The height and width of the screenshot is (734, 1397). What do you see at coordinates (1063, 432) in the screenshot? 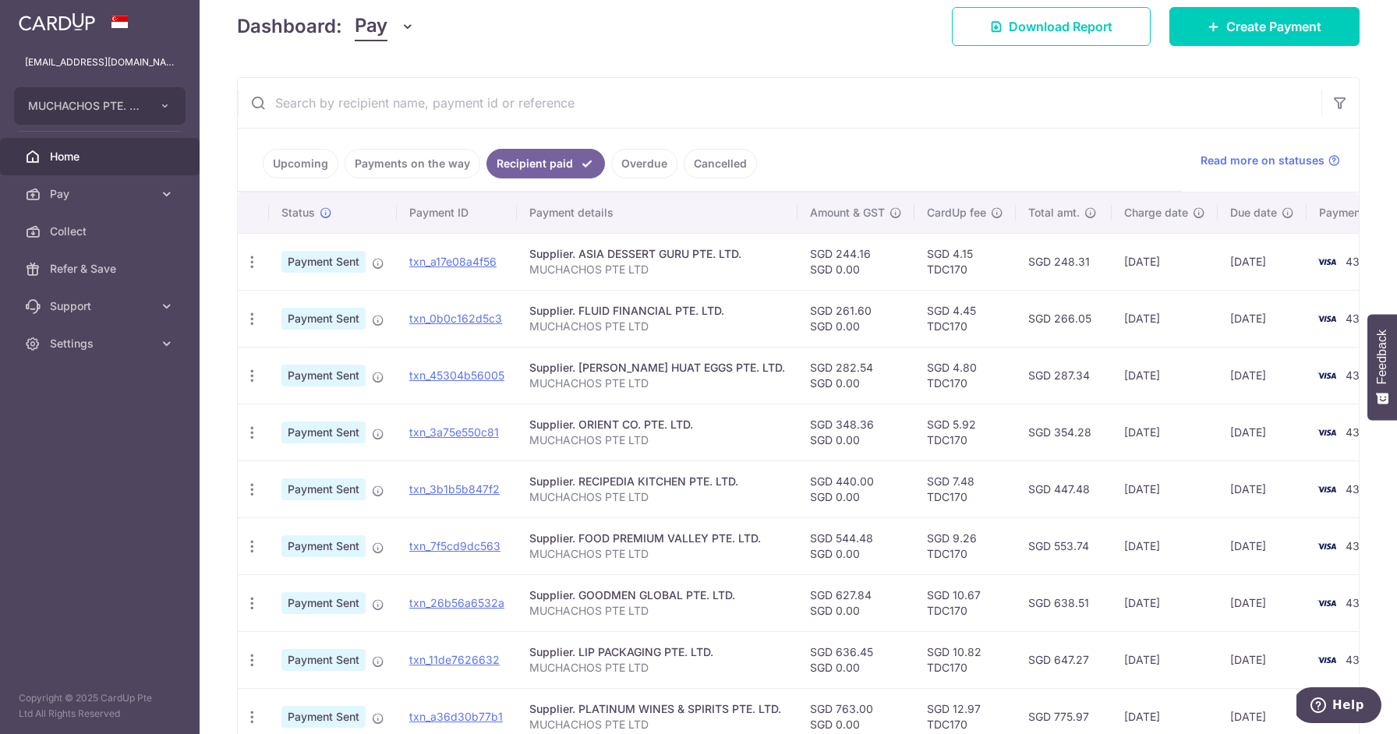
I see `td: SGD 354.28` at bounding box center [1063, 432].